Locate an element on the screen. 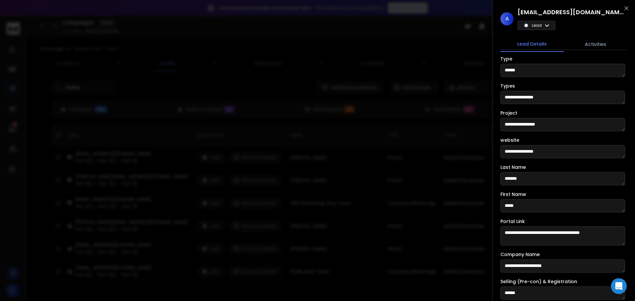  label: Types is located at coordinates (508, 86).